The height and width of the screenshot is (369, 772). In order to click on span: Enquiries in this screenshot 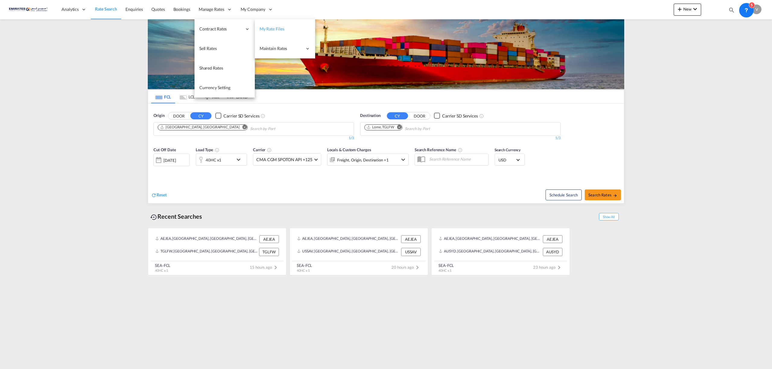, I will do `click(134, 9)`.